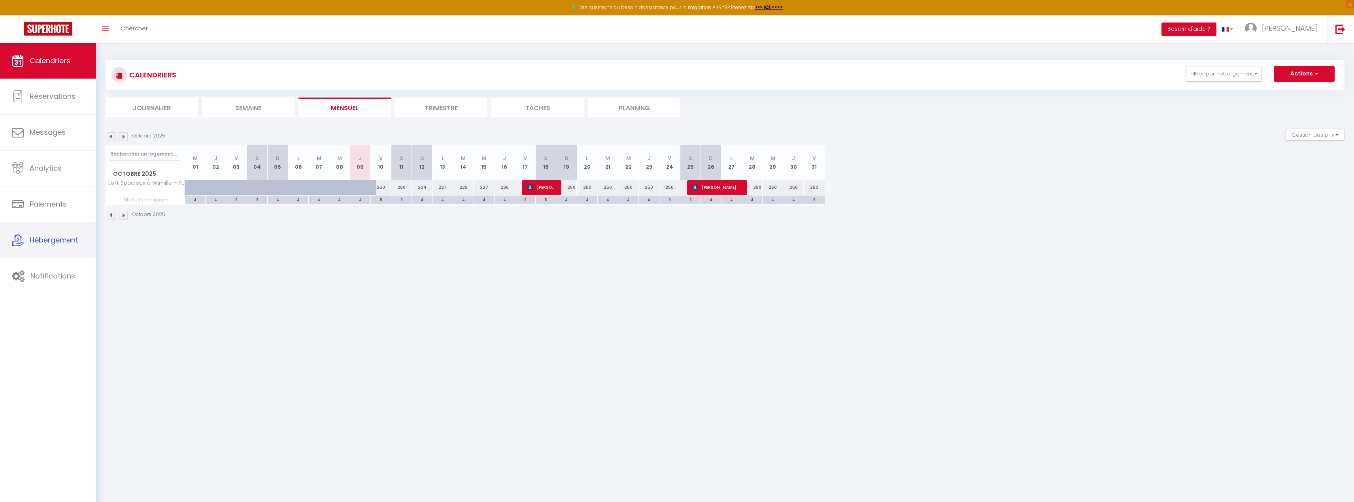 The width and height of the screenshot is (1354, 502). I want to click on button: Gestion des prix, so click(1314, 135).